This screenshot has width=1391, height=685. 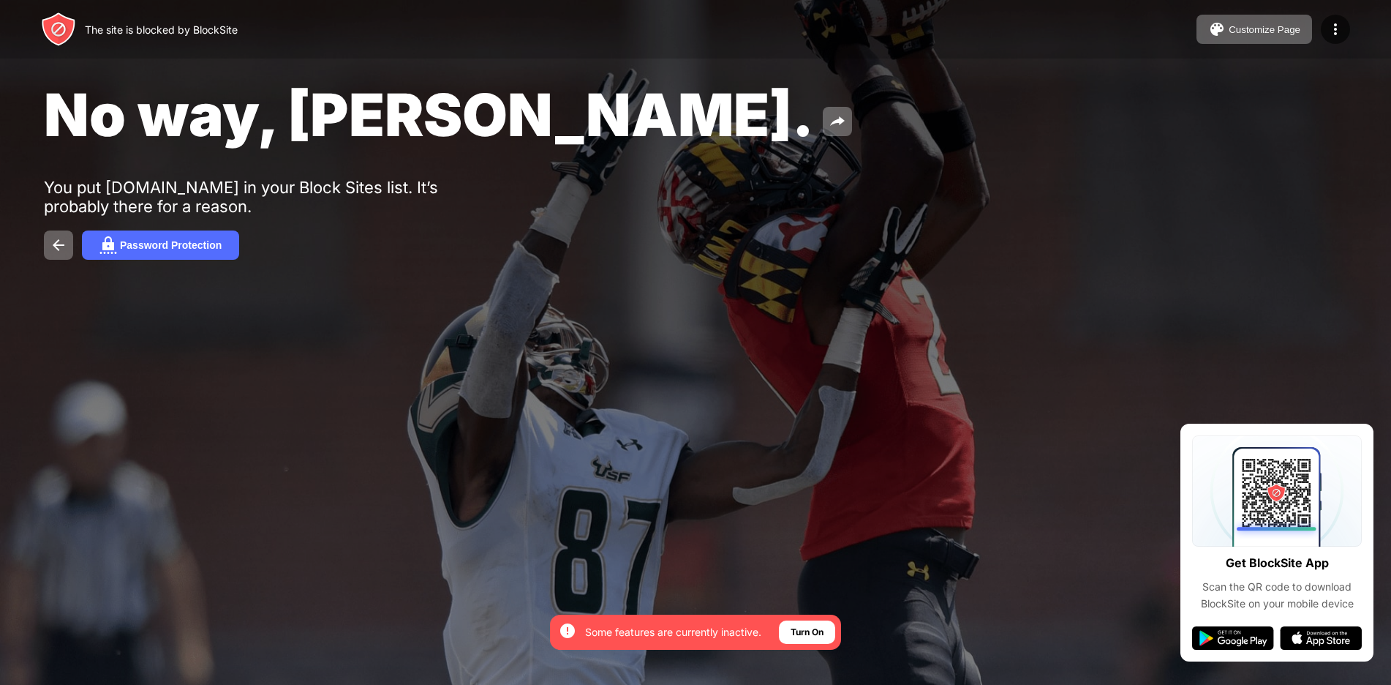 What do you see at coordinates (161, 29) in the screenshot?
I see `div: The site is blocked by BlockSite` at bounding box center [161, 29].